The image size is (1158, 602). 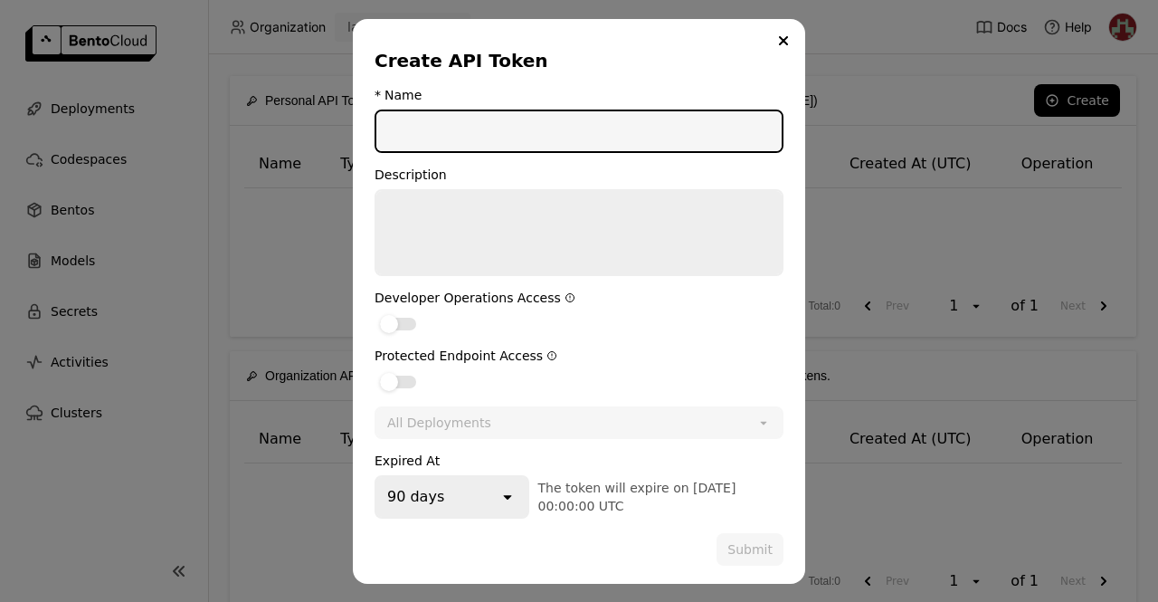 I want to click on div: 90 days, so click(x=415, y=497).